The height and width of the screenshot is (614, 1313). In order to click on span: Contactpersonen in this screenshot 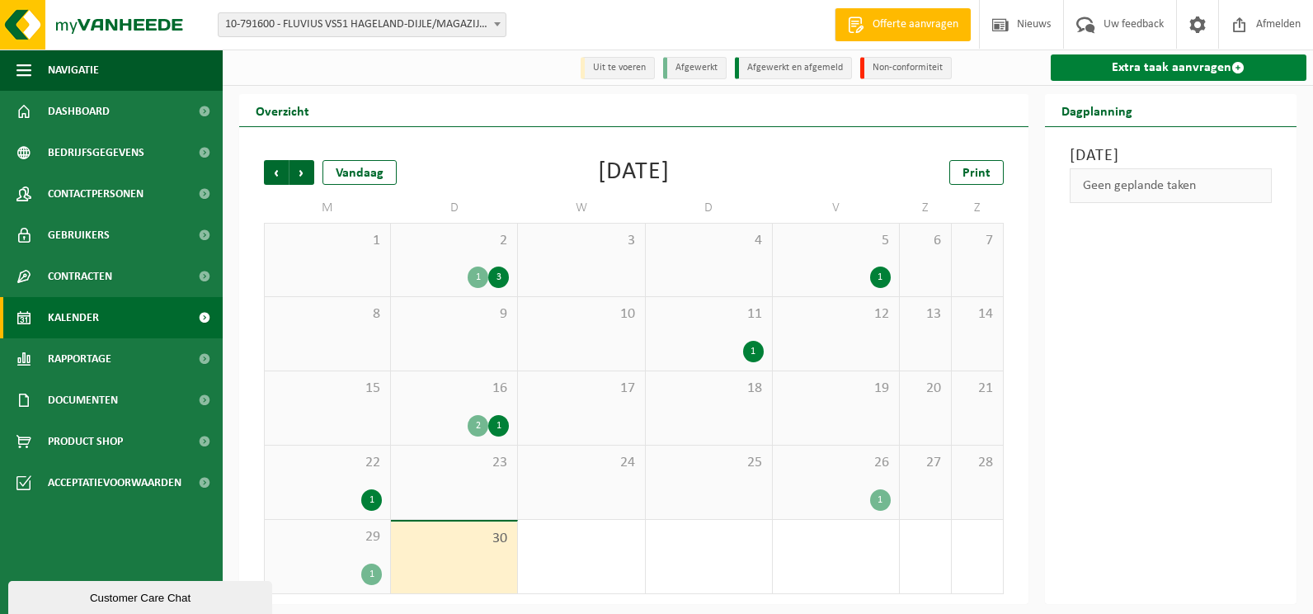, I will do `click(96, 194)`.